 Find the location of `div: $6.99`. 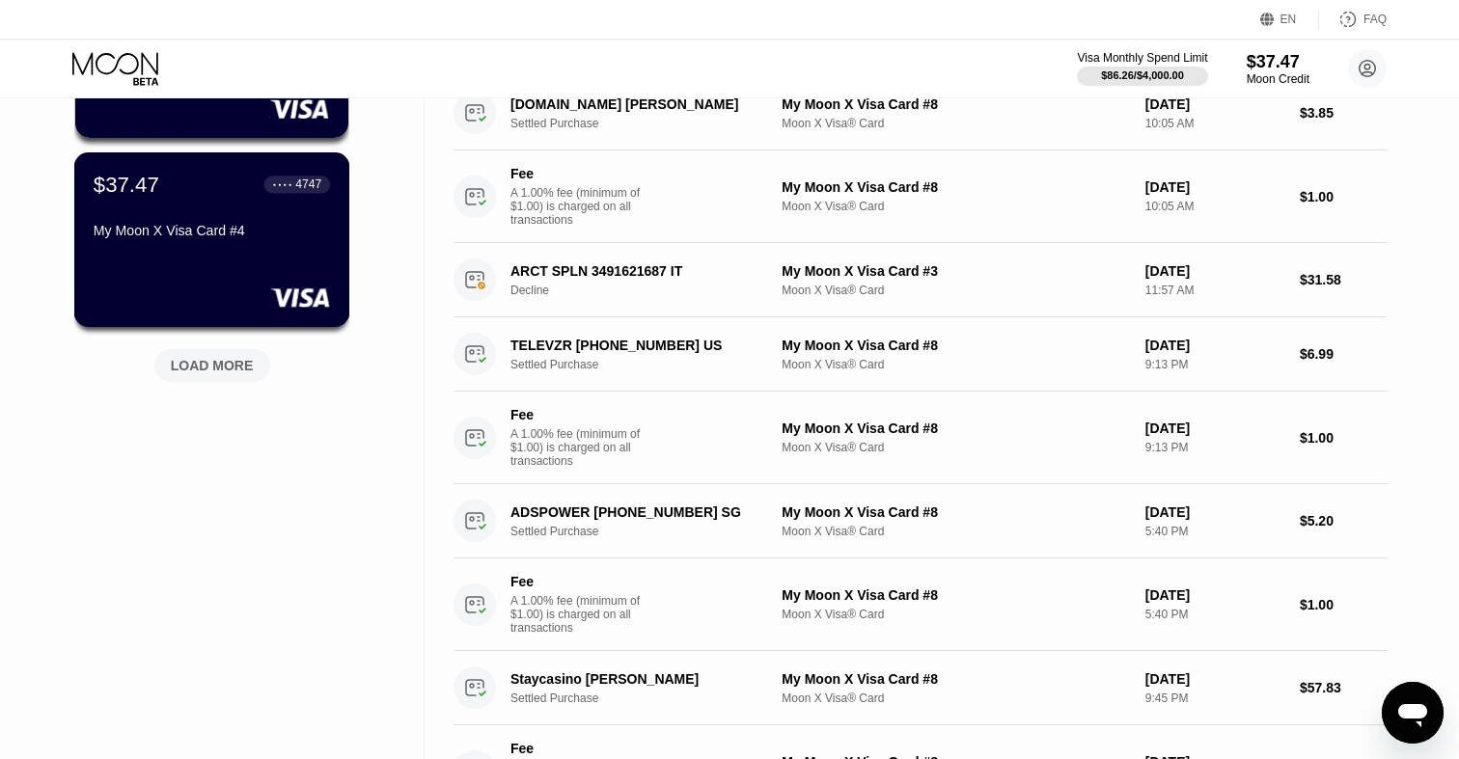

div: $6.99 is located at coordinates (1343, 354).